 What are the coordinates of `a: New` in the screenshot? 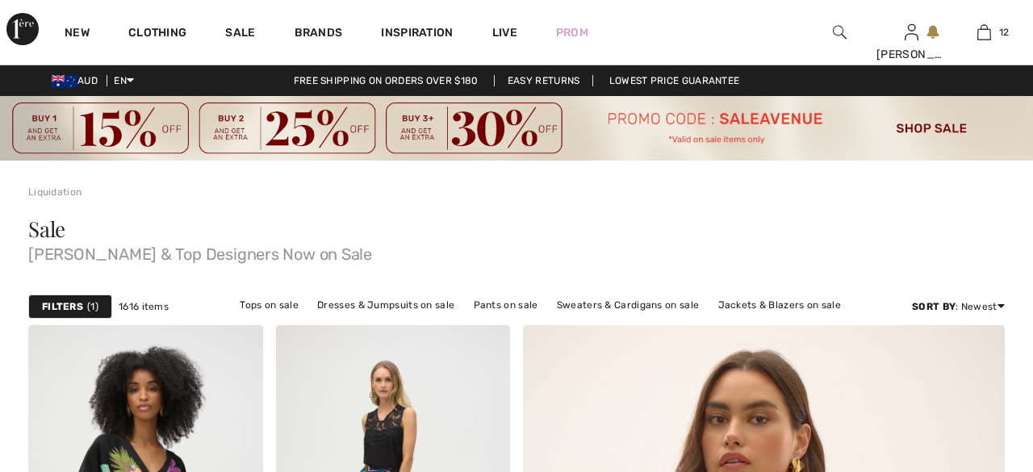 It's located at (77, 34).